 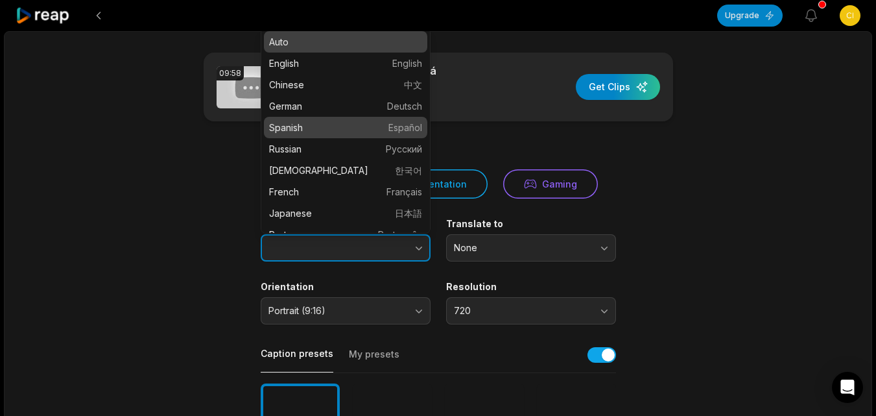 I want to click on p: Japanese, so click(x=346, y=213).